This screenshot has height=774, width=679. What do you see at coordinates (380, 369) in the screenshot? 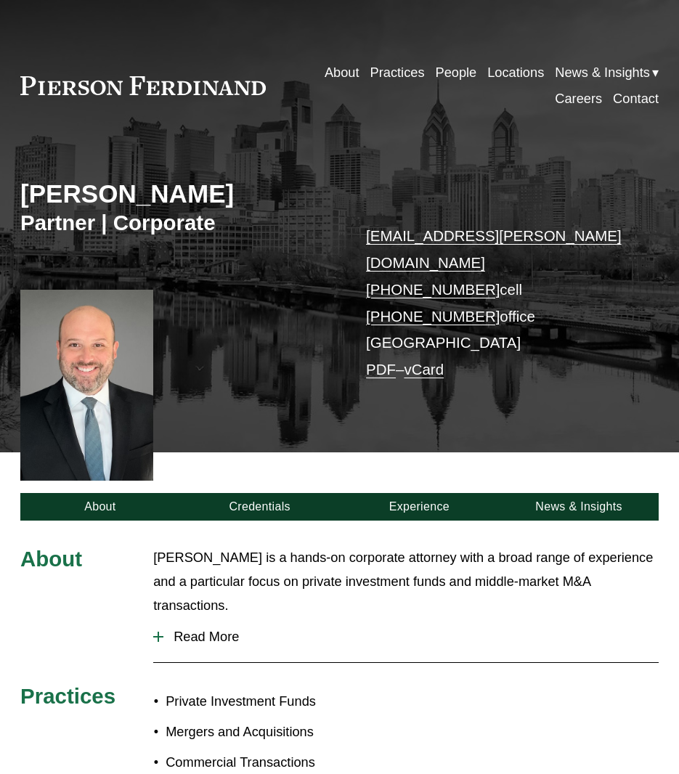
I see `a: PDF` at bounding box center [380, 369].